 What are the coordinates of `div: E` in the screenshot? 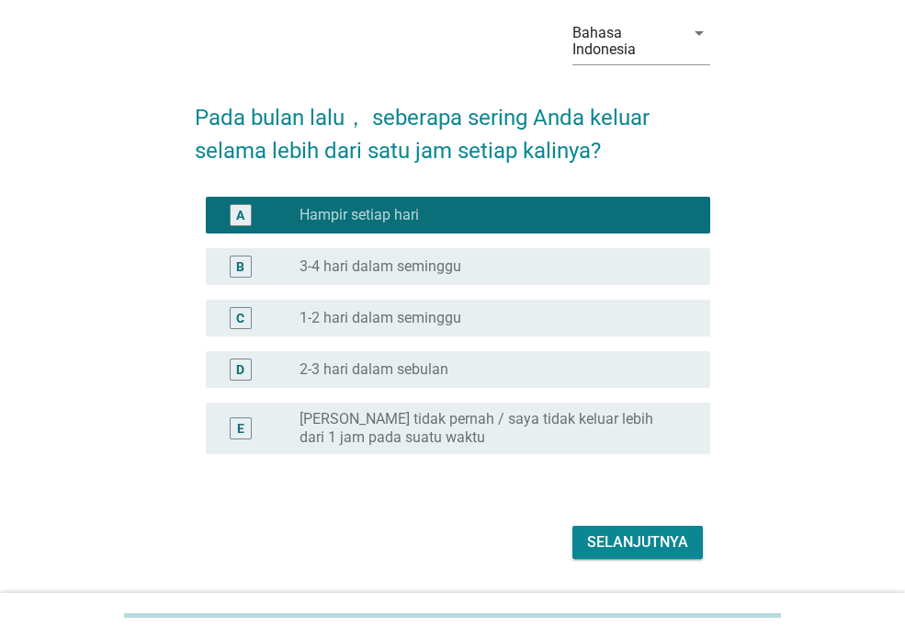 It's located at (241, 427).